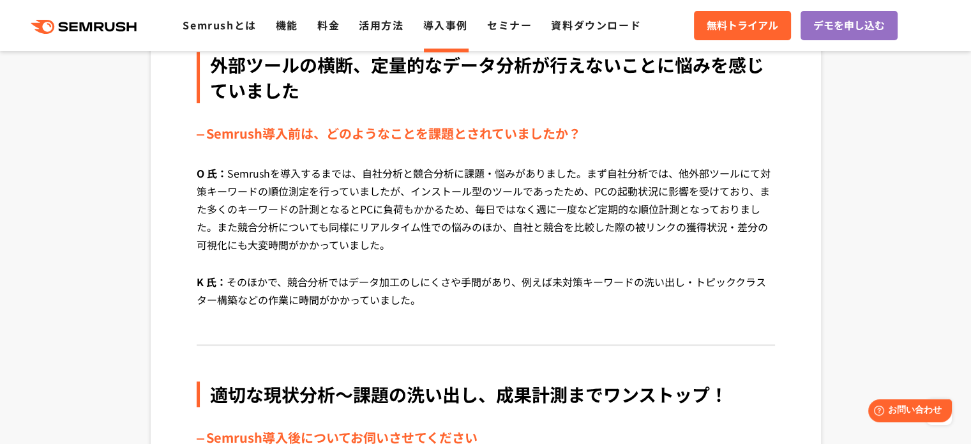  I want to click on a: 機能, so click(287, 25).